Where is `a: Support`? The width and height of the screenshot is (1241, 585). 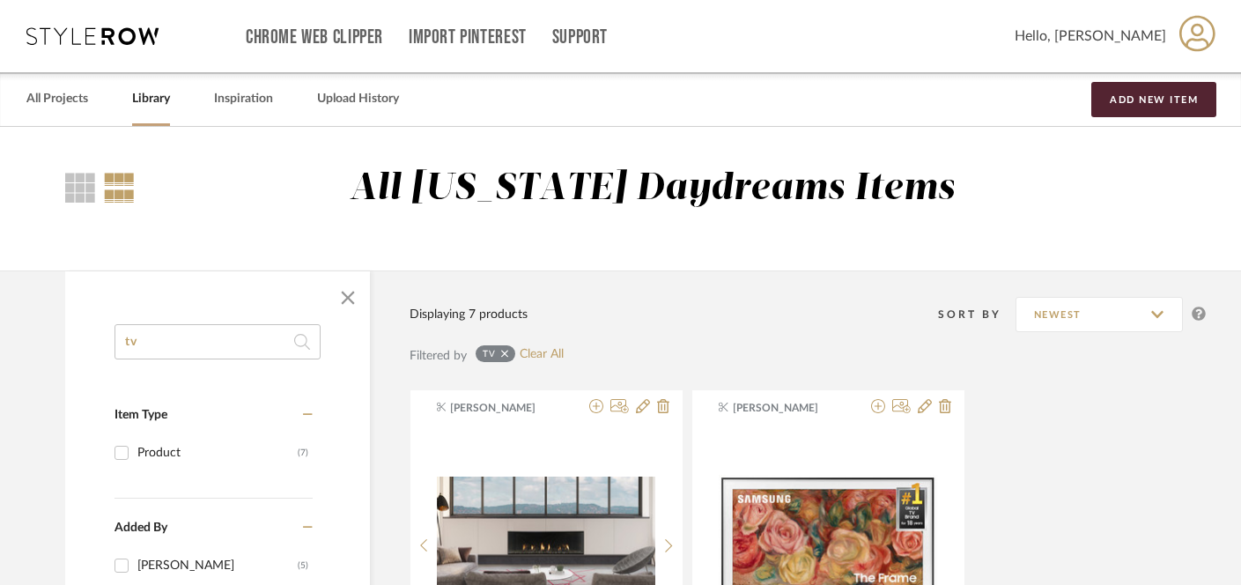 a: Support is located at coordinates (580, 37).